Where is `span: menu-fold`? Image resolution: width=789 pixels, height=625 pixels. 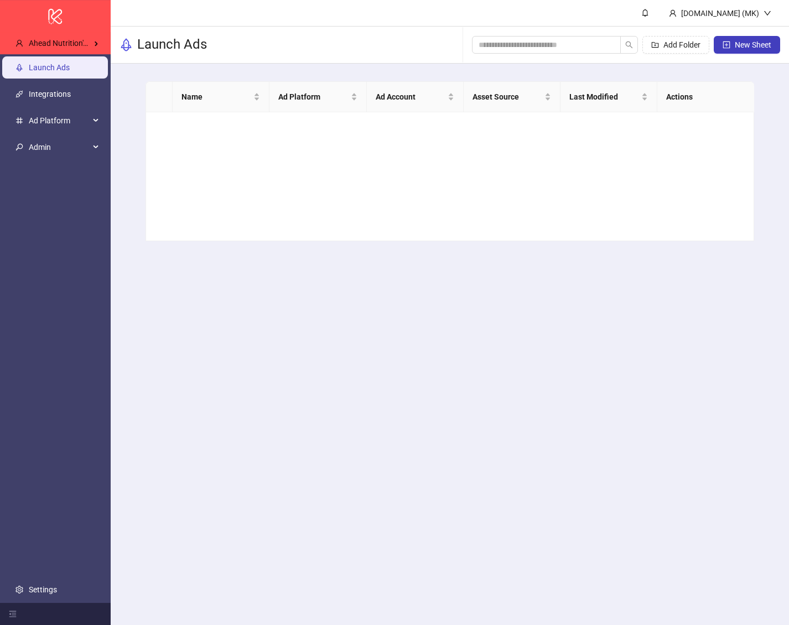
span: menu-fold is located at coordinates (13, 614).